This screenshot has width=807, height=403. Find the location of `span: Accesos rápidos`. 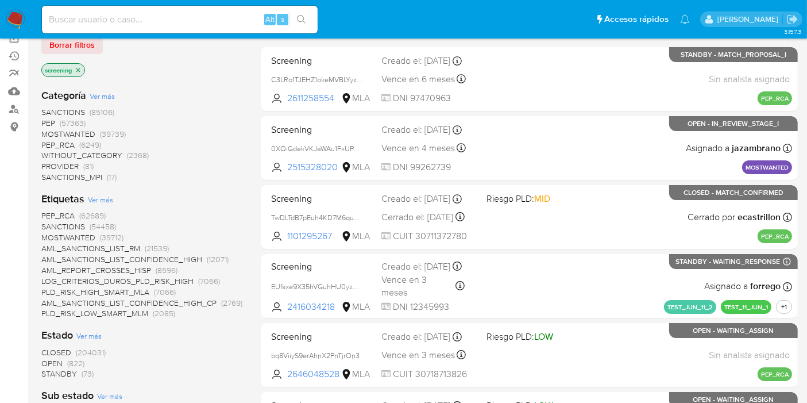

span: Accesos rápidos is located at coordinates (637, 19).